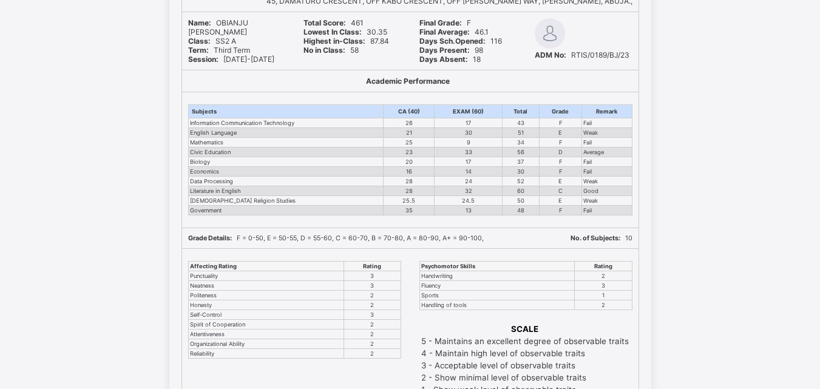 The image size is (820, 389). What do you see at coordinates (324, 50) in the screenshot?
I see `b: No in Class:` at bounding box center [324, 50].